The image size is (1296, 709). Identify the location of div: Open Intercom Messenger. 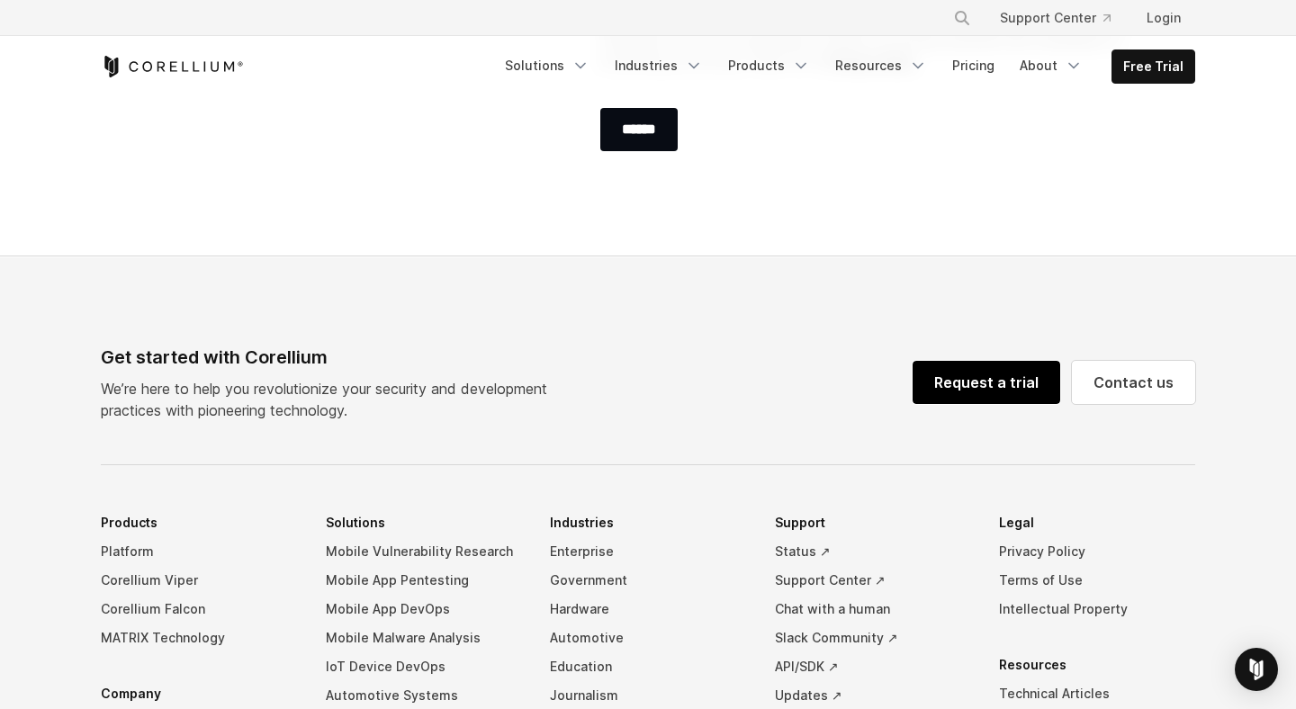
(1257, 670).